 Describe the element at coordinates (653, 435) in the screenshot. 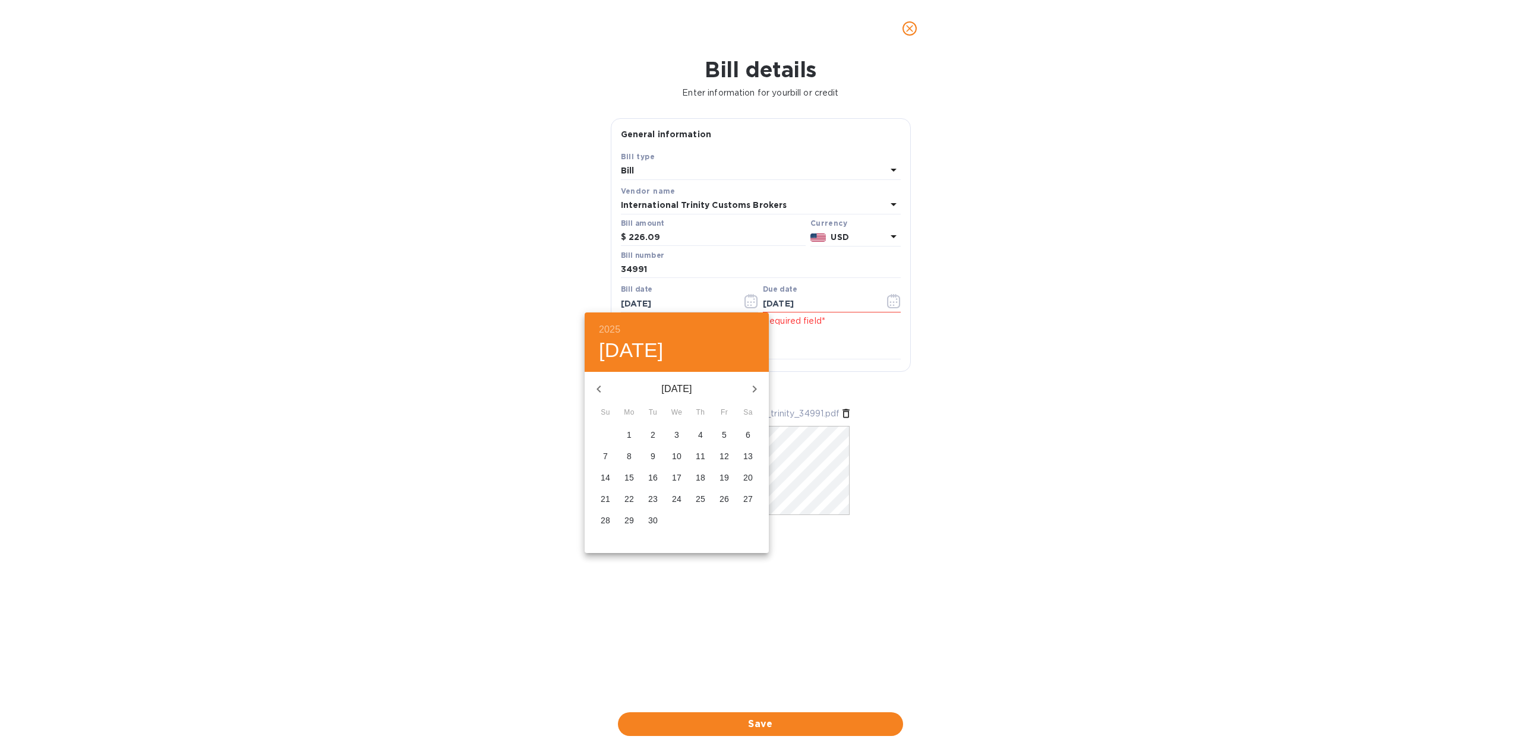

I see `p: 2` at that location.